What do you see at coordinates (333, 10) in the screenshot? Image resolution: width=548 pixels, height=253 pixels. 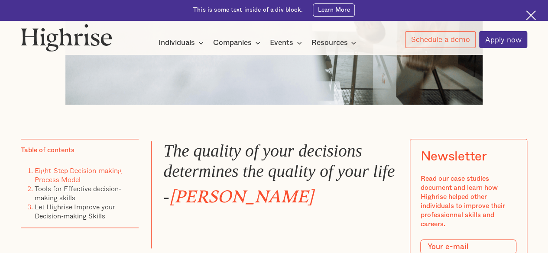 I see `a: Learn More` at bounding box center [333, 10].